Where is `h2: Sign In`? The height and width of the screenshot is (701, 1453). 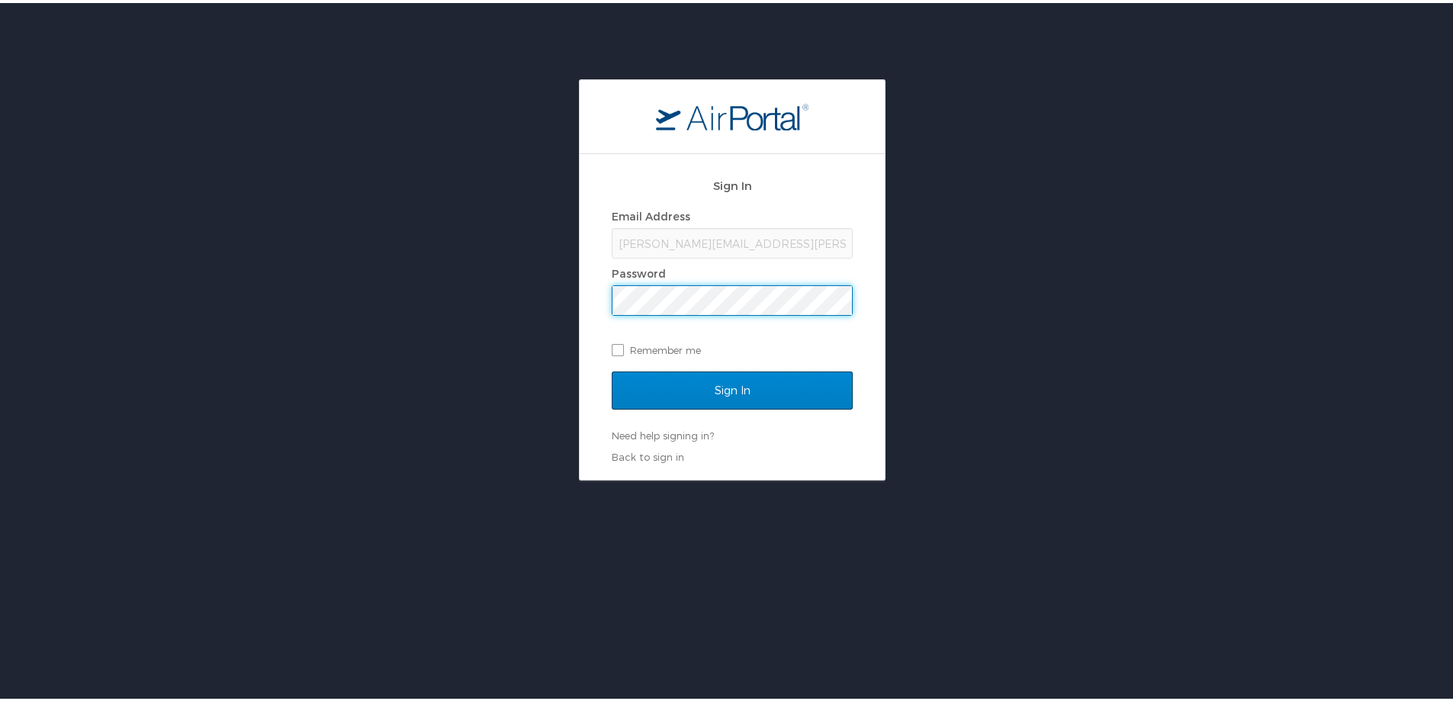
h2: Sign In is located at coordinates (732, 182).